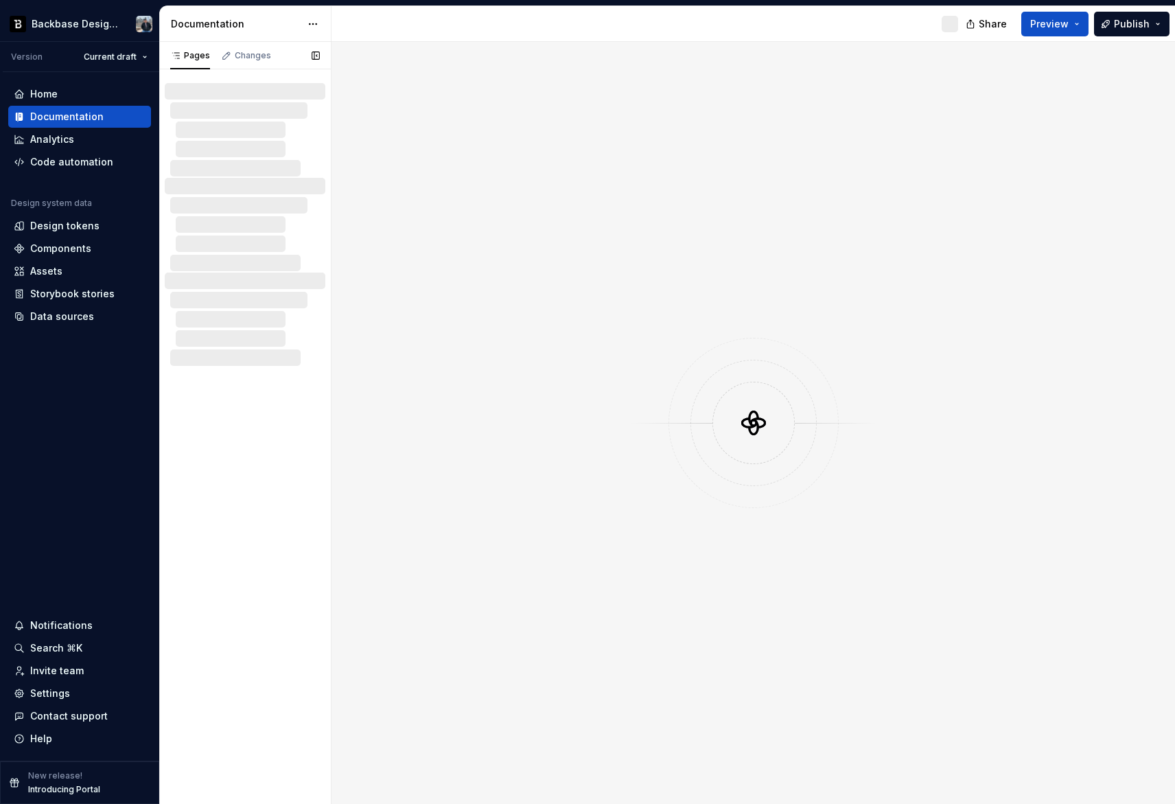 Image resolution: width=1175 pixels, height=804 pixels. What do you see at coordinates (110, 57) in the screenshot?
I see `span: Current draft` at bounding box center [110, 57].